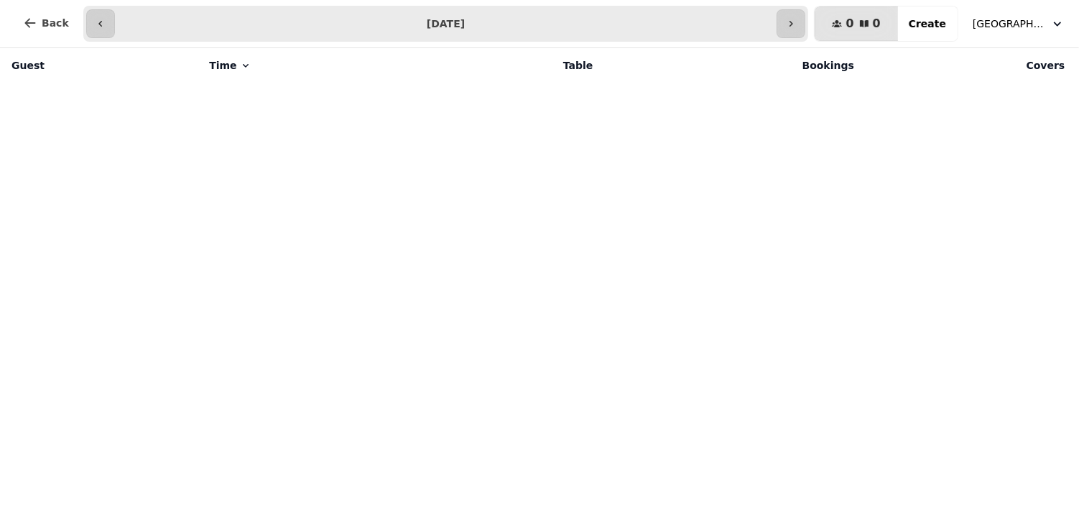 This screenshot has width=1079, height=527. Describe the element at coordinates (856, 24) in the screenshot. I see `button: 00` at that location.